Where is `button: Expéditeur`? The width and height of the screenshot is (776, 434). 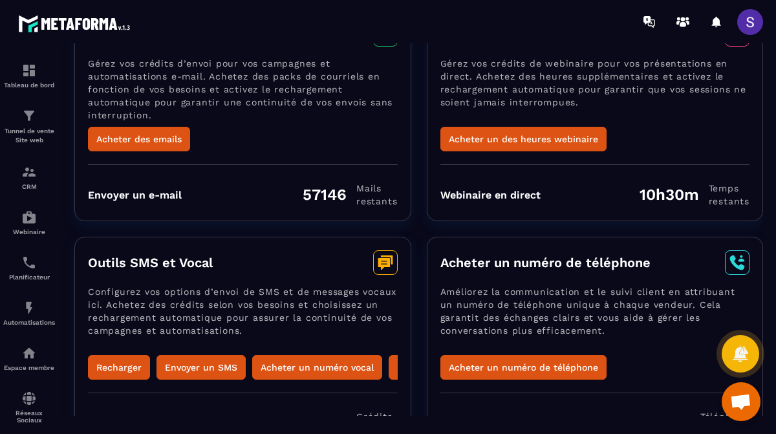 button: Expéditeur is located at coordinates (422, 368).